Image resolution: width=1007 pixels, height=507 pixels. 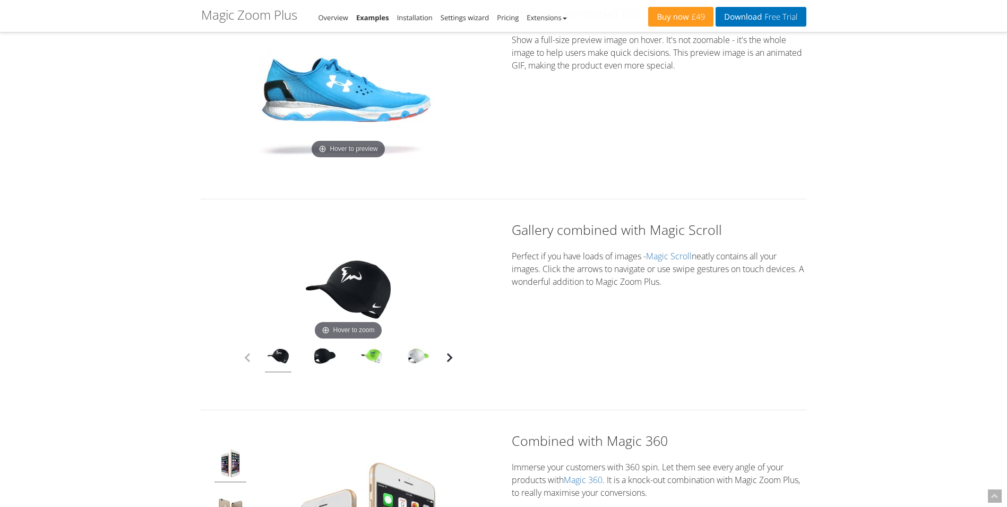 What do you see at coordinates (659, 269) in the screenshot?
I see `p: Perfect if you have loads of images - neatly contains all your images. Click the arrows to naviga...` at bounding box center [659, 269].